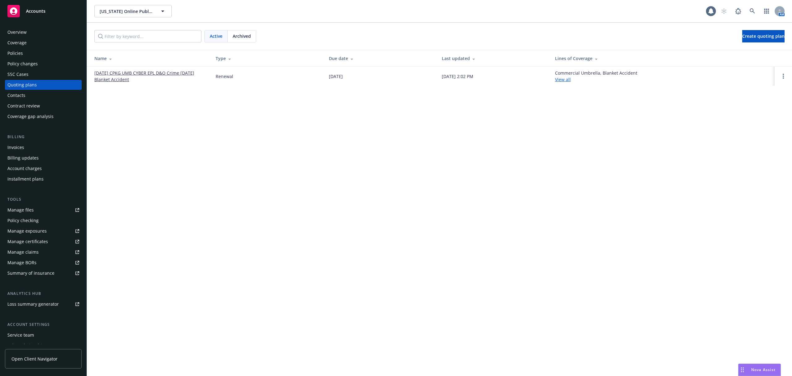 This screenshot has height=376, width=792. Describe the element at coordinates (43, 106) in the screenshot. I see `a: Contract review` at that location.